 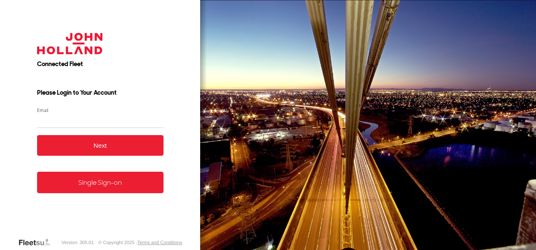 What do you see at coordinates (140, 243) in the screenshot?
I see `div: © Copyright 2025 -` at bounding box center [140, 243].